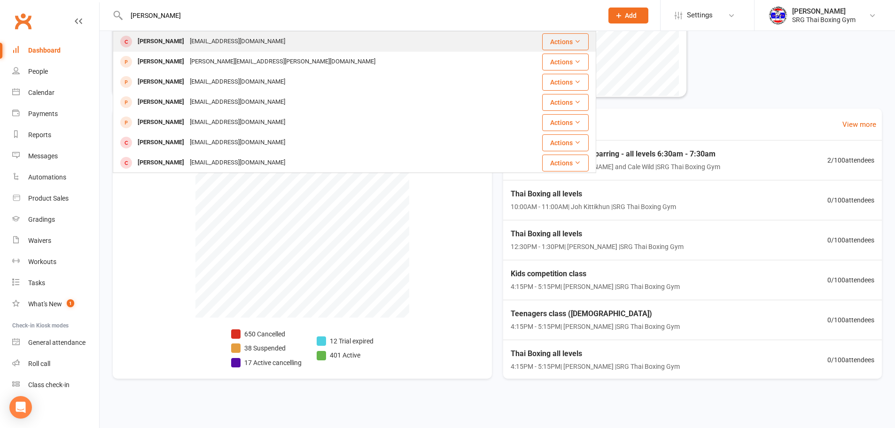  What do you see at coordinates (47, 177) in the screenshot?
I see `div: Automations` at bounding box center [47, 177].